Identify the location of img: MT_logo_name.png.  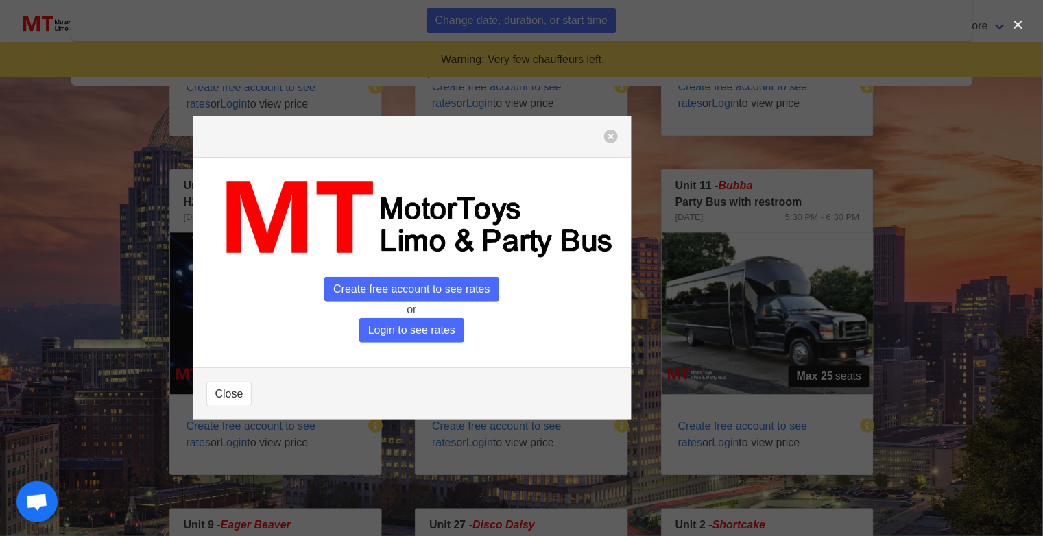
(412, 218).